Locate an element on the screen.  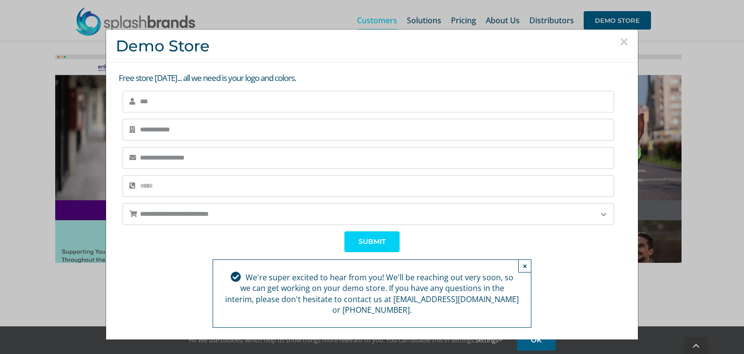
span: We're super excited to hear from you! We'll be reaching out very soon, so we can get working on y... is located at coordinates (372, 293).